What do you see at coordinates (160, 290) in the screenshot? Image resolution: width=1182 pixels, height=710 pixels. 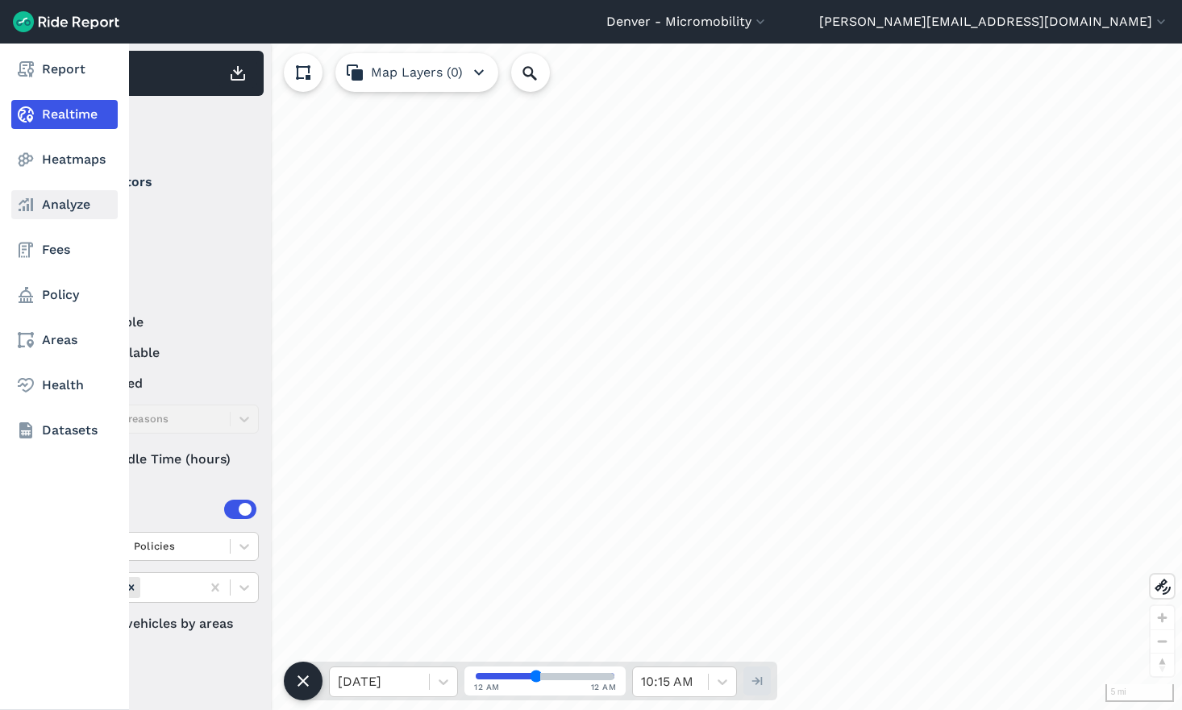 I see `summary: Status` at bounding box center [160, 290].